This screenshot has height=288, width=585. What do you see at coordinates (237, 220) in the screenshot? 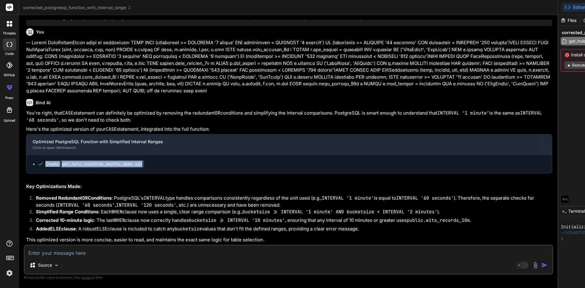
I see `code: bucketsize >= INTERVAL '10 minutes'` at bounding box center [237, 220].